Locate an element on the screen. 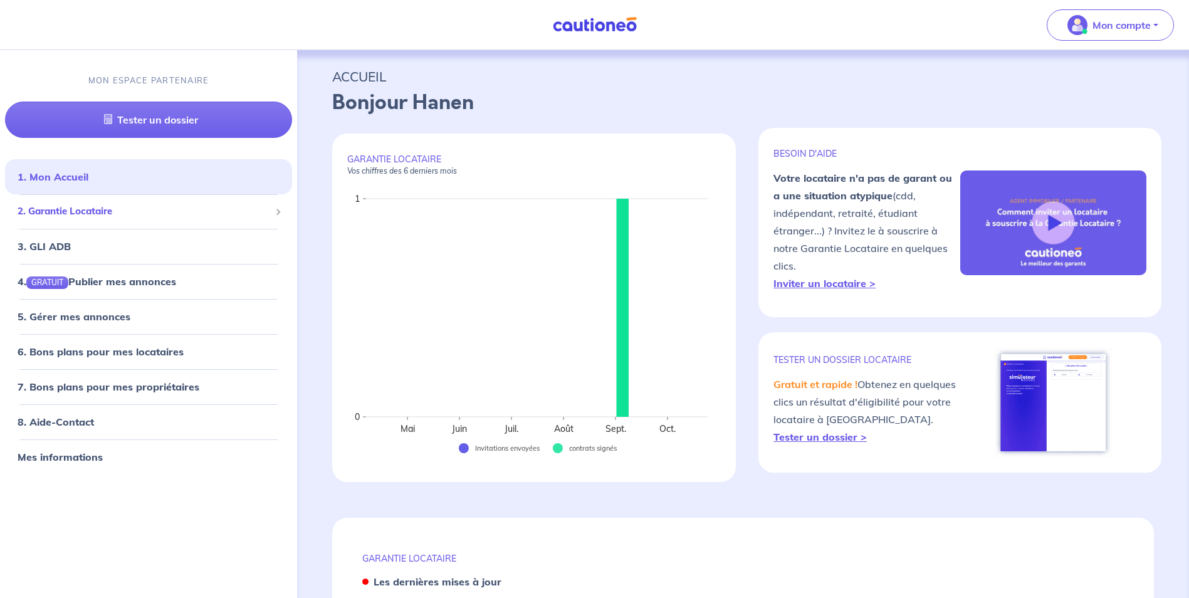 The width and height of the screenshot is (1189, 598). strong: Inviter un locataire > is located at coordinates (824, 283).